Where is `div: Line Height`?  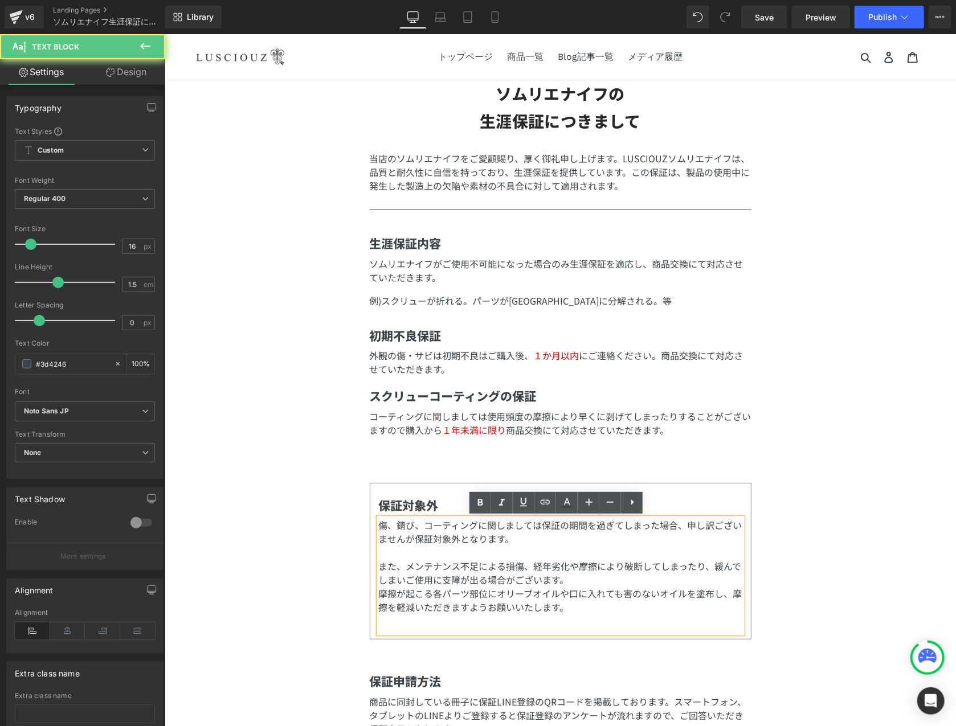
div: Line Height is located at coordinates (85, 267).